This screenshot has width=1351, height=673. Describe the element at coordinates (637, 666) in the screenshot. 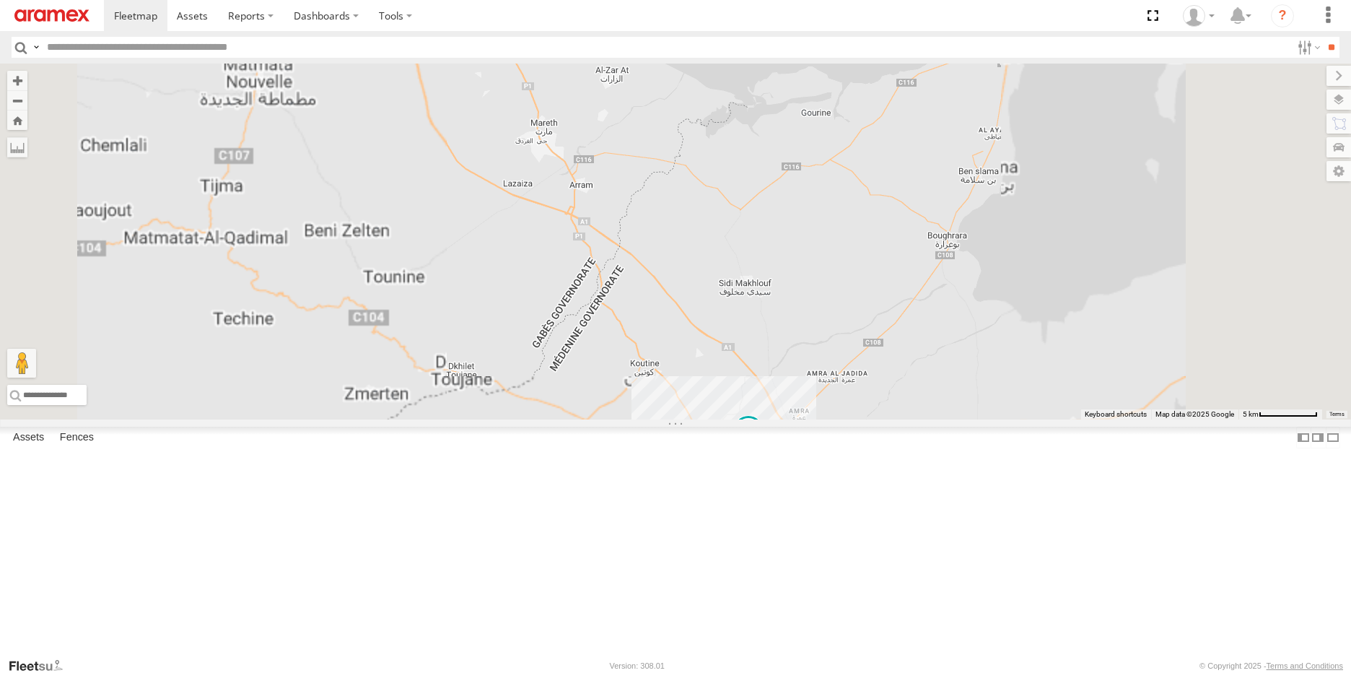

I see `div: Version: 308.01` at that location.